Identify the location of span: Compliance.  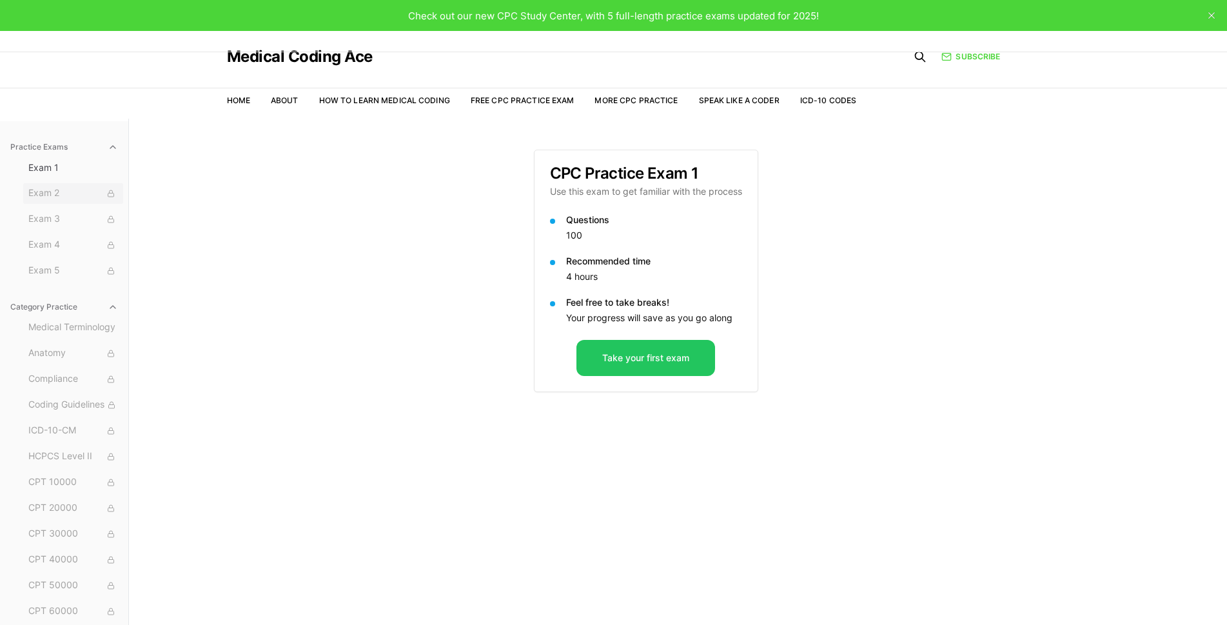
(73, 379).